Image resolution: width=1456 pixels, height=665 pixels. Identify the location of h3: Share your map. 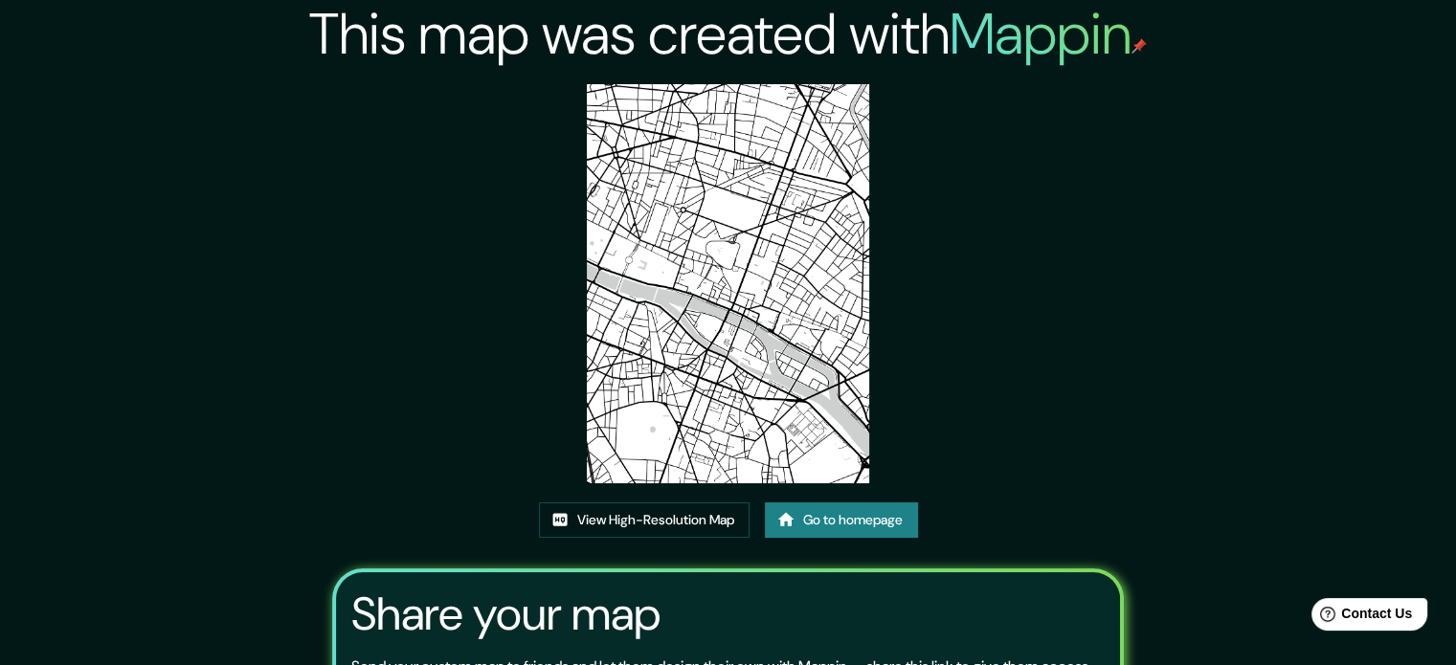
(505, 614).